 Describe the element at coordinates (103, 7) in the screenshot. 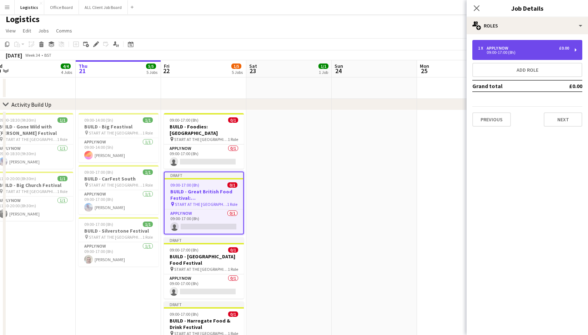

I see `button: ALL Client Job Board` at that location.